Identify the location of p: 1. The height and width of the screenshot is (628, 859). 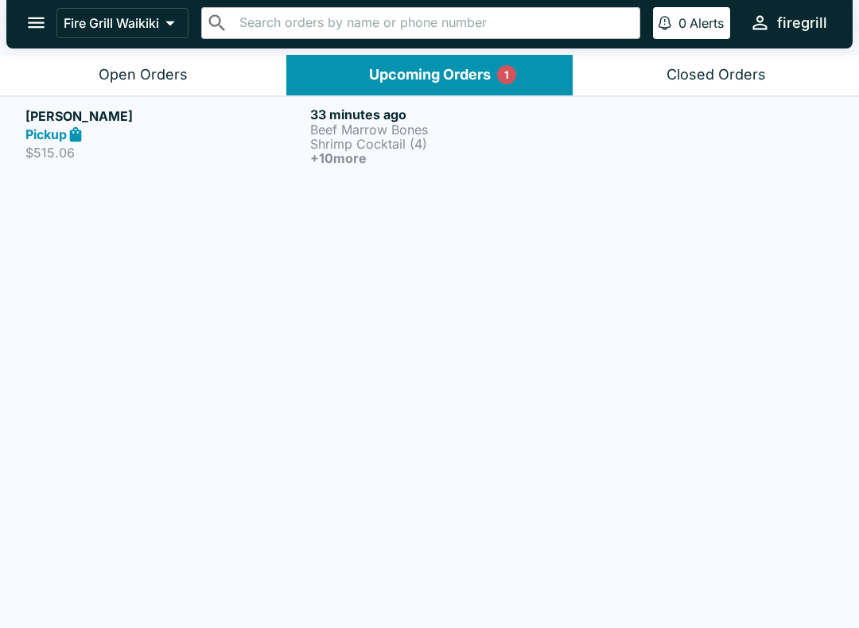
(506, 75).